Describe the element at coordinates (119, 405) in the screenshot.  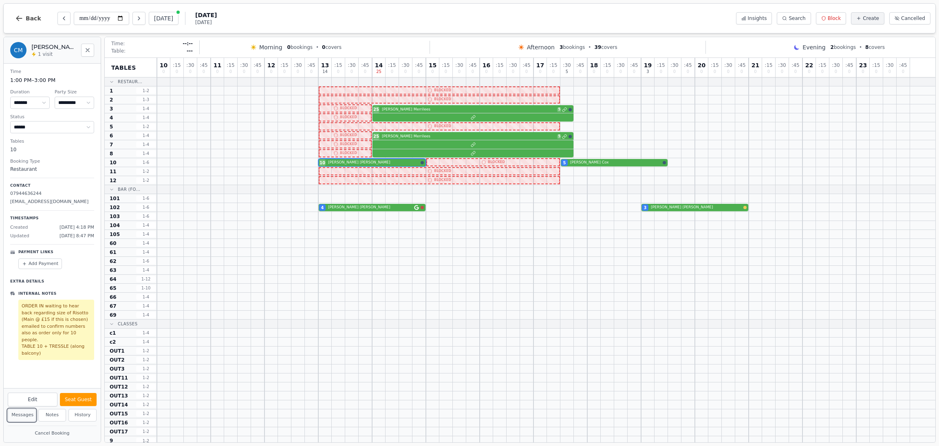
I see `span: OUT14` at that location.